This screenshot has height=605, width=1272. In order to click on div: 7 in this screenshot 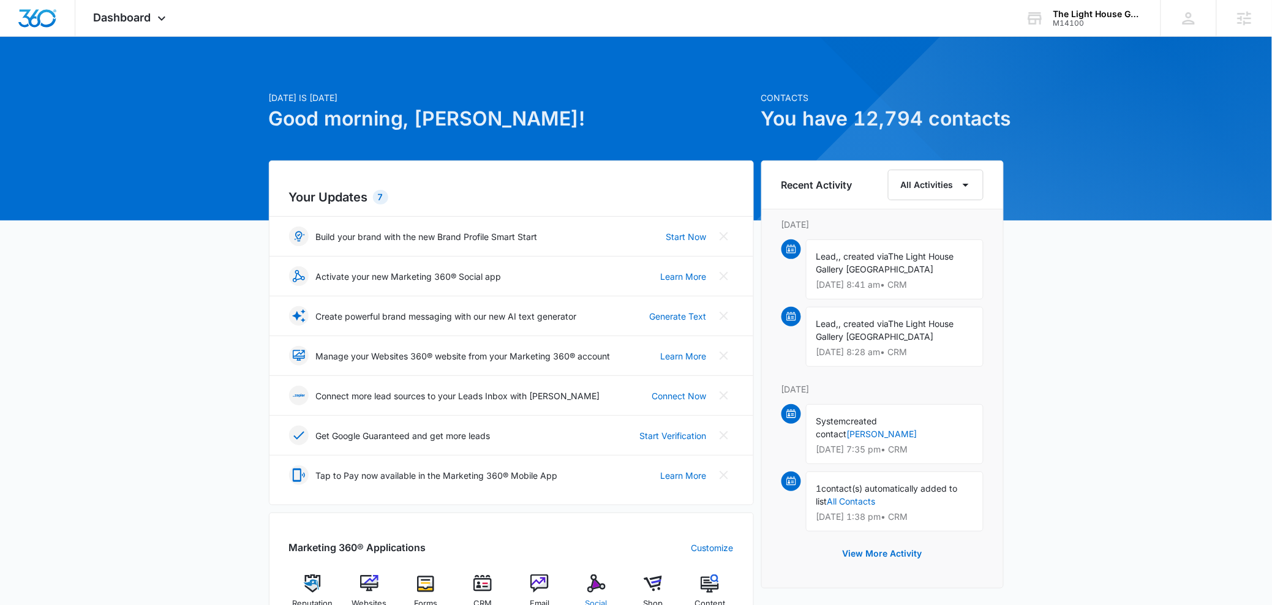, I will do `click(380, 197)`.